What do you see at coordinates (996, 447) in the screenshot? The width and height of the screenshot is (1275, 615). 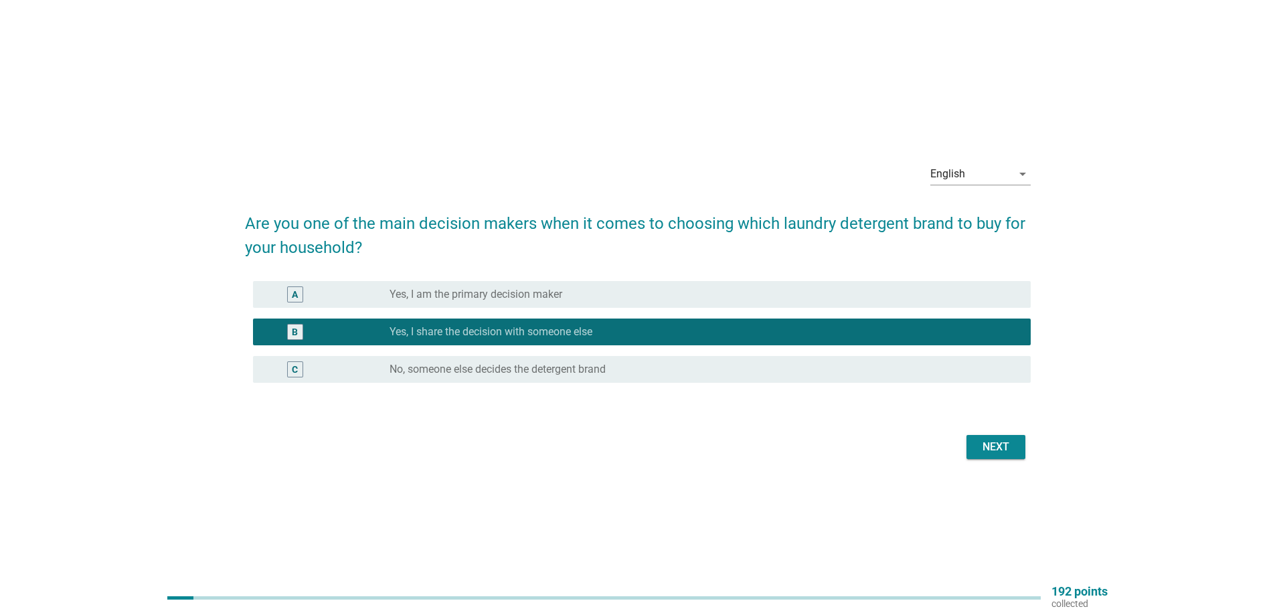 I see `button: Next` at bounding box center [996, 447].